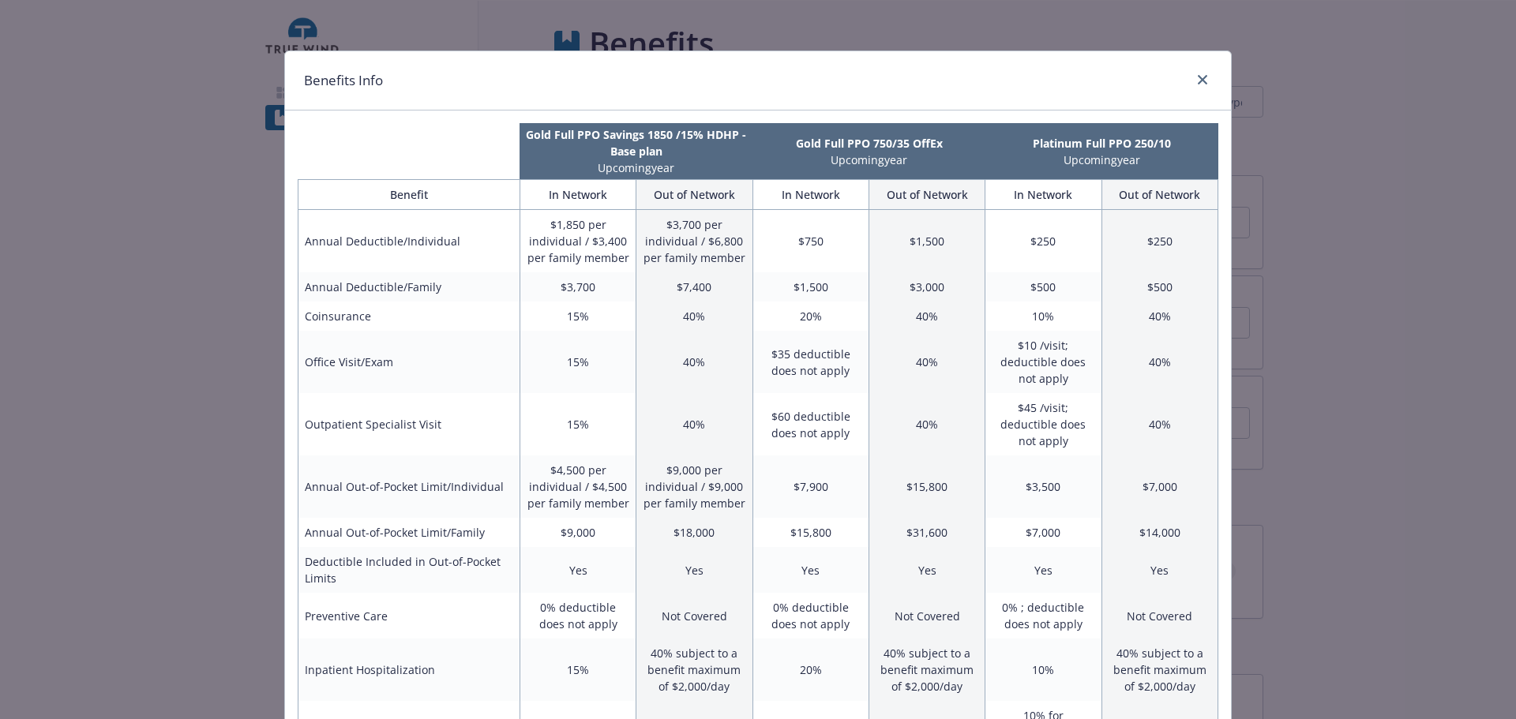 The height and width of the screenshot is (719, 1516). I want to click on td: Annual Deductible/Individual, so click(409, 242).